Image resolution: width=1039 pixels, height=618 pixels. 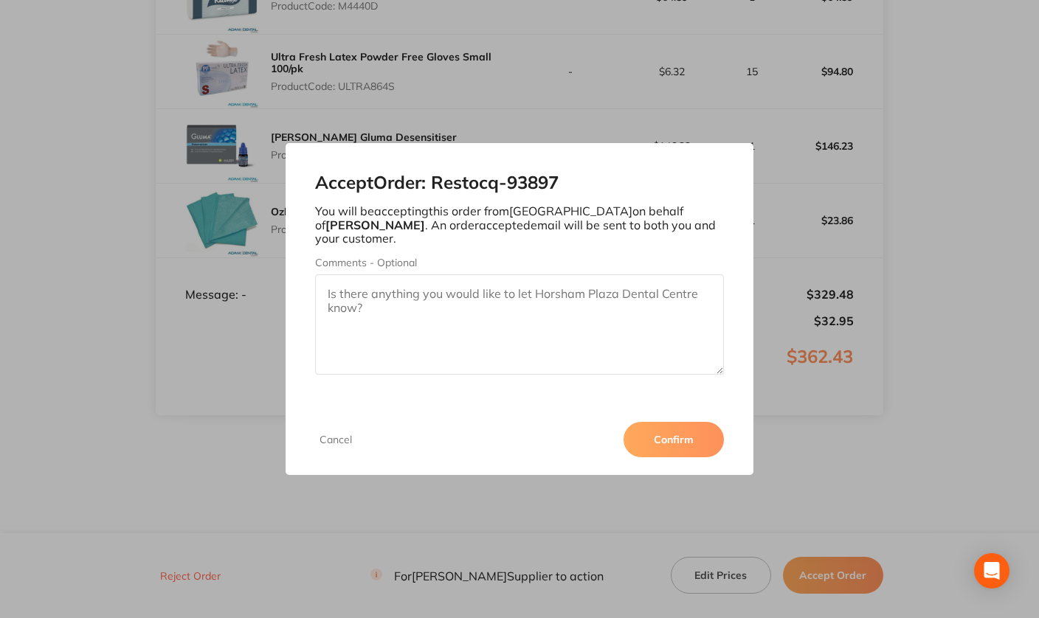 I want to click on label: Comments - Optional, so click(x=519, y=263).